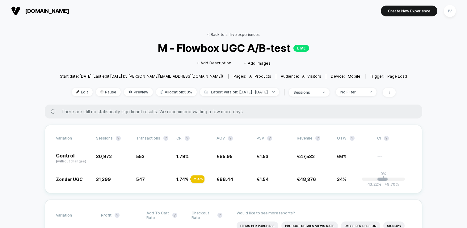  What do you see at coordinates (301, 76) in the screenshot?
I see `div: Audience:` at bounding box center [301, 76].